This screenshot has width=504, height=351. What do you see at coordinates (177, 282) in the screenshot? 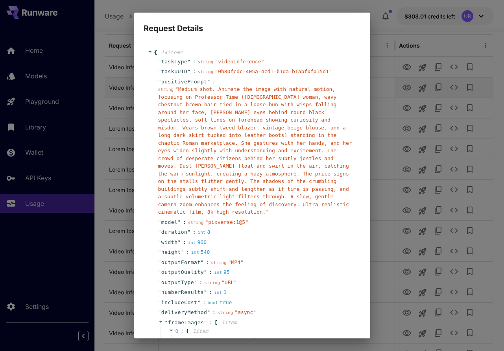
I see `span: outputType` at bounding box center [177, 282].